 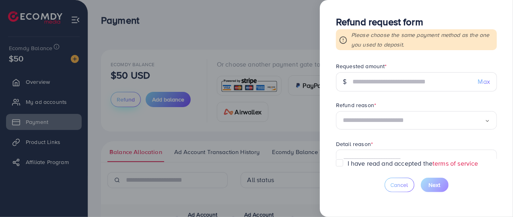 What do you see at coordinates (356, 105) in the screenshot?
I see `label: Refund reason` at bounding box center [356, 105].